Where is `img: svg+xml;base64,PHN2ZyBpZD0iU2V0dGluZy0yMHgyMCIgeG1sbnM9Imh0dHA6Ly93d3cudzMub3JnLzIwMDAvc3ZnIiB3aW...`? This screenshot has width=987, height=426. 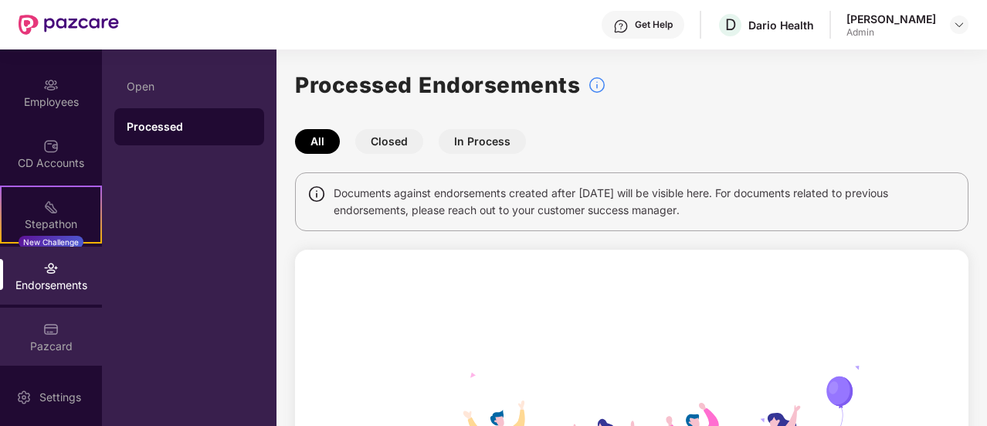 img: svg+xml;base64,PHN2ZyBpZD0iU2V0dGluZy0yMHgyMCIgeG1sbnM9Imh0dHA6Ly93d3cudzMub3JnLzIwMDAvc3ZnIiB3aW... is located at coordinates (24, 397).